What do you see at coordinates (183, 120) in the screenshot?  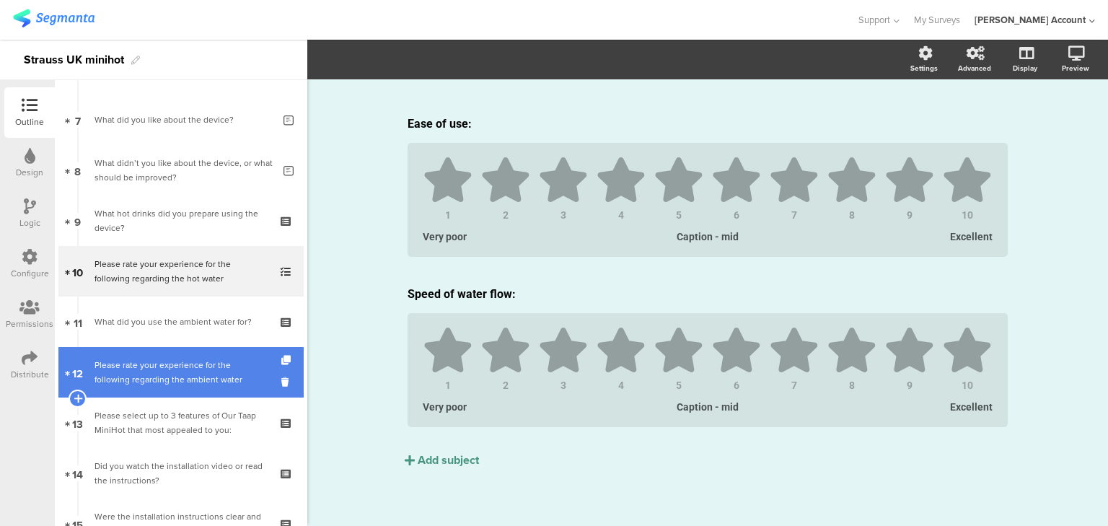 I see `div: What did you like about the device?` at bounding box center [183, 120].